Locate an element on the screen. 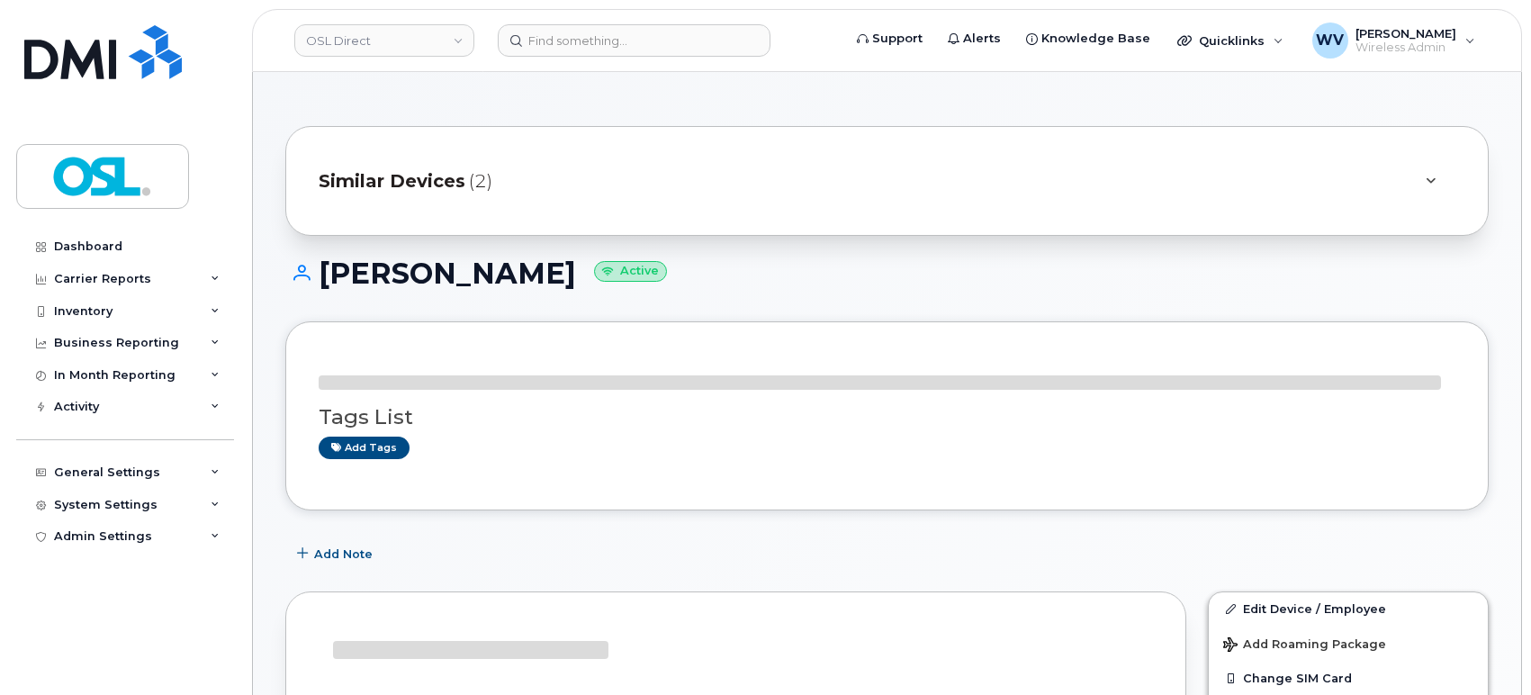 This screenshot has height=695, width=1531. span: (2) is located at coordinates (480, 181).